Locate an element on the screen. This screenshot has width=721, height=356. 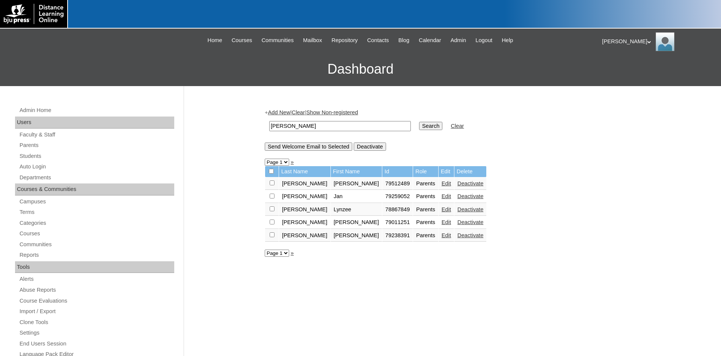
input: Deactivate is located at coordinates (369, 146).